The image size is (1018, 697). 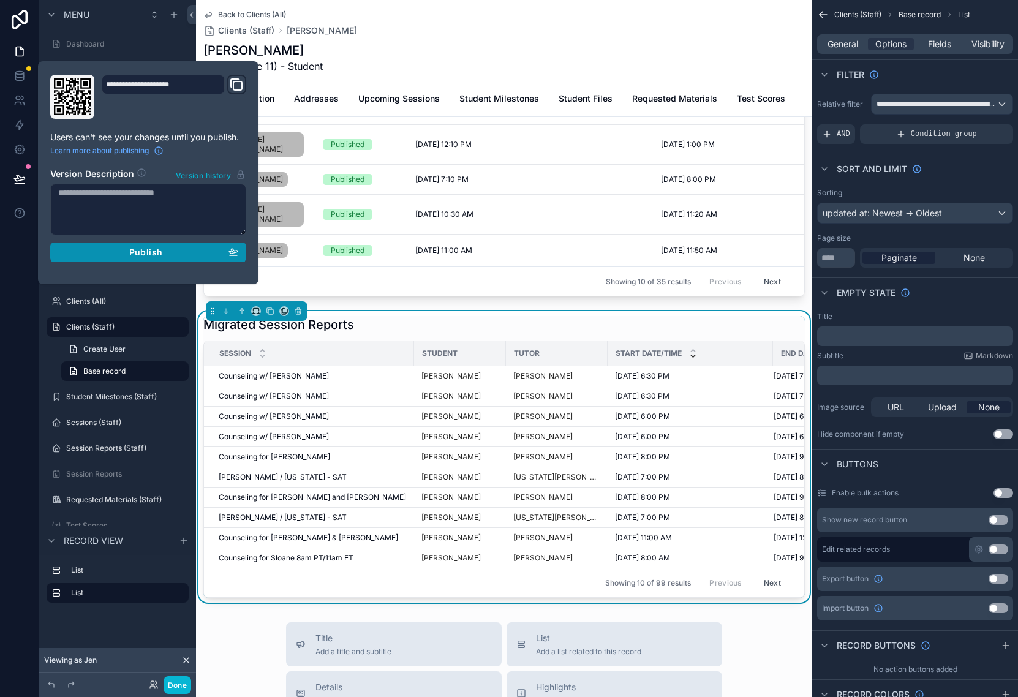 I want to click on label: Image source, so click(x=842, y=407).